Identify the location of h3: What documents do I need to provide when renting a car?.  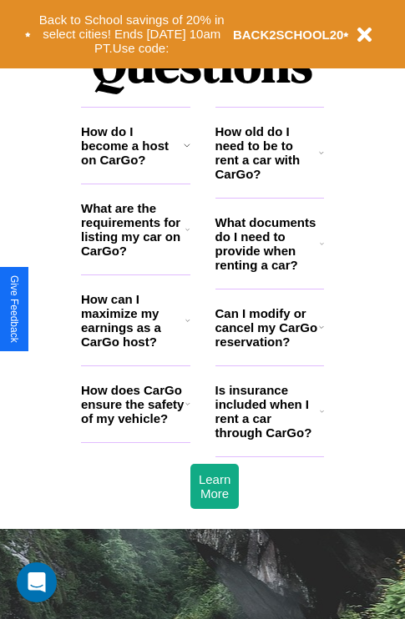
(268, 244).